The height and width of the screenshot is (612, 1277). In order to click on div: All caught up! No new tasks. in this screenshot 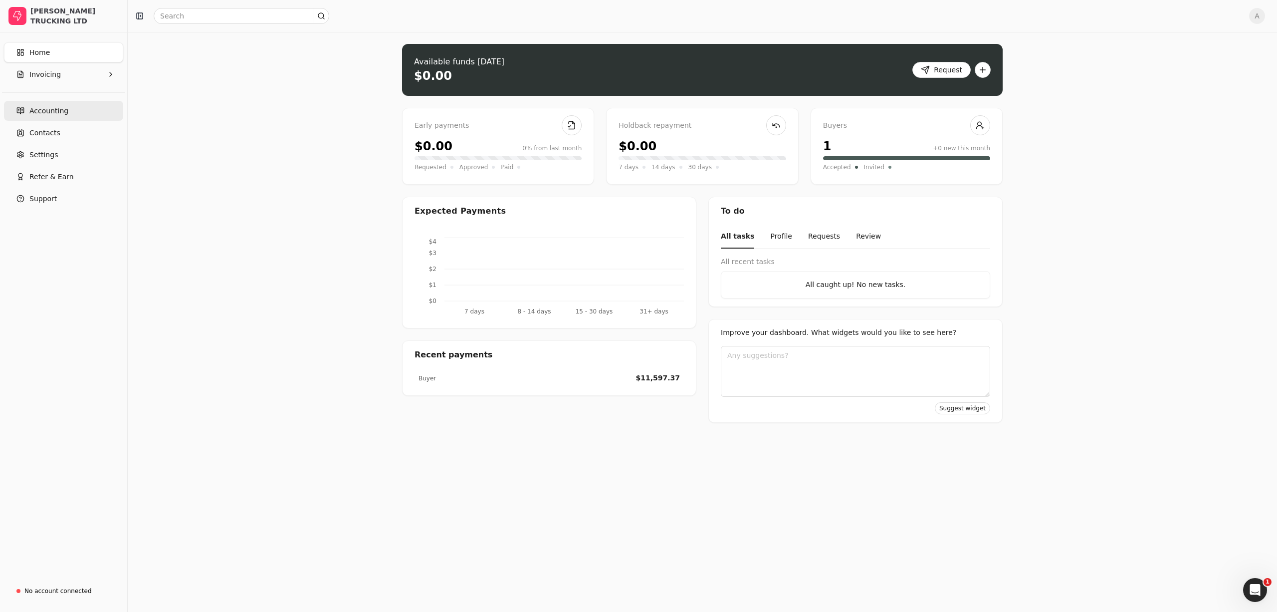, I will do `click(855, 284)`.